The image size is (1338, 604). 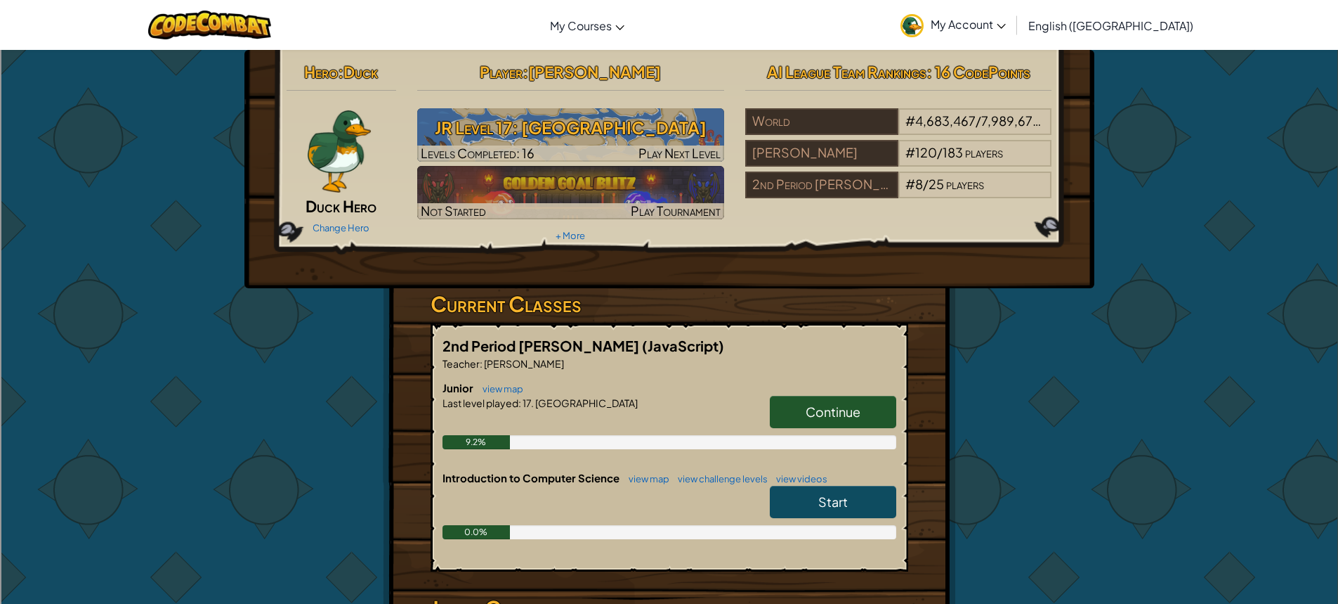 What do you see at coordinates (209, 25) in the screenshot?
I see `a: CodeCombat logo` at bounding box center [209, 25].